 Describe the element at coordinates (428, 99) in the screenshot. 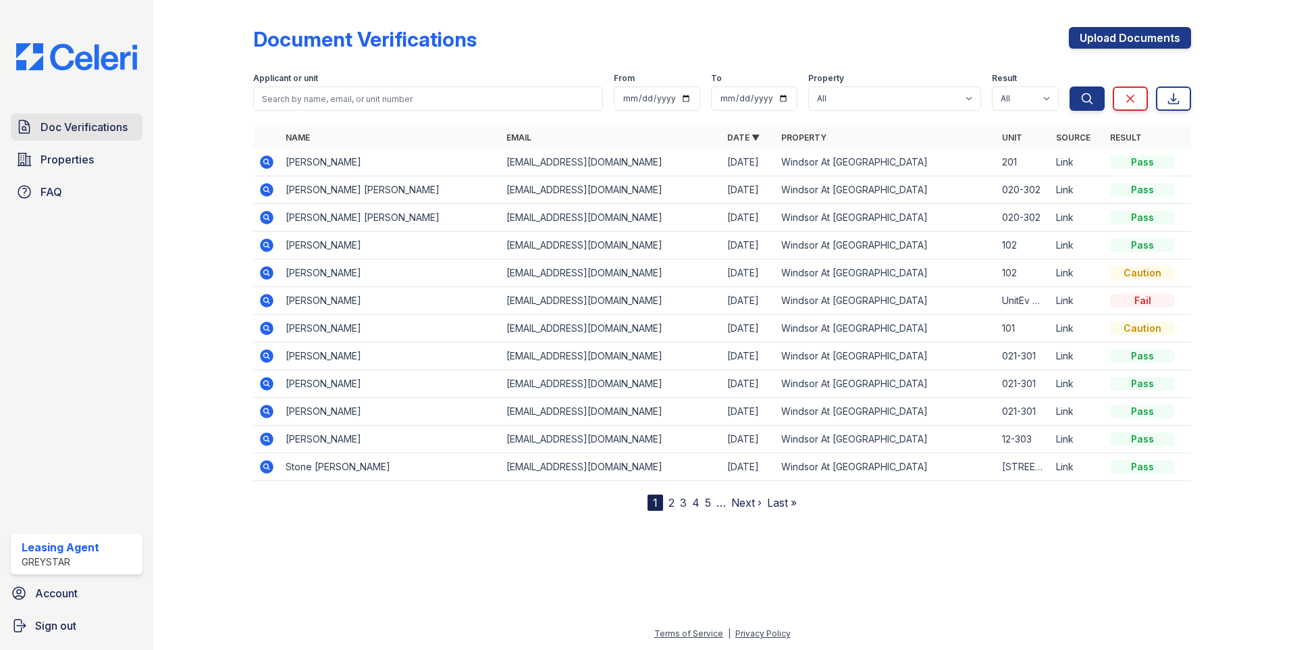

I see `input: Search by name, email, or unit number` at that location.